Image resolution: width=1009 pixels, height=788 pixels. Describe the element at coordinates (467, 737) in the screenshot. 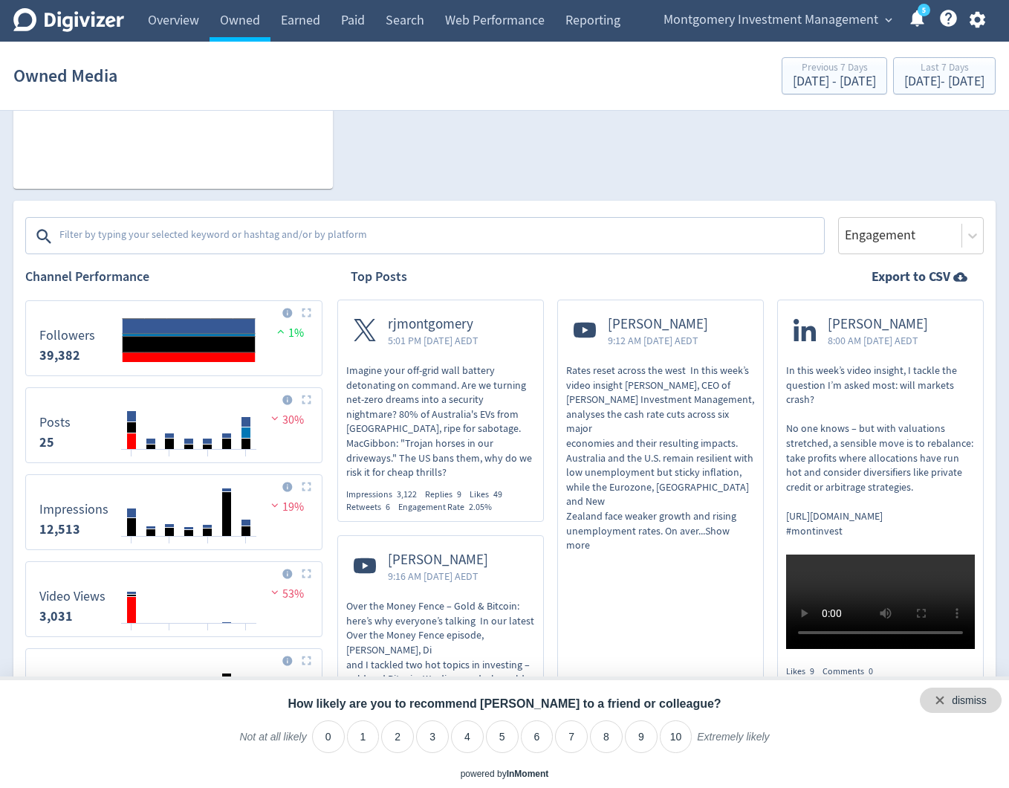

I see `li: 4` at that location.